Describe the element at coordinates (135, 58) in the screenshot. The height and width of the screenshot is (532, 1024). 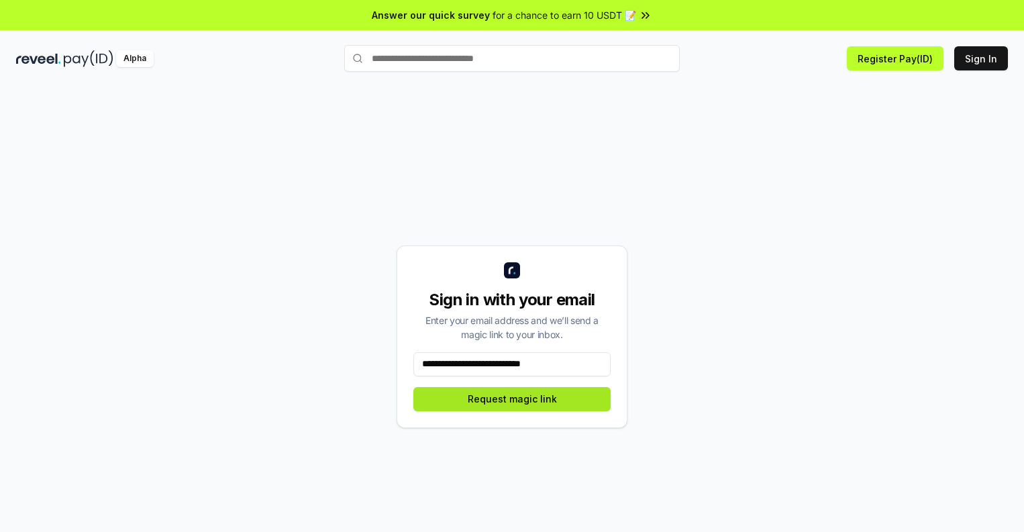
I see `div: Alpha` at that location.